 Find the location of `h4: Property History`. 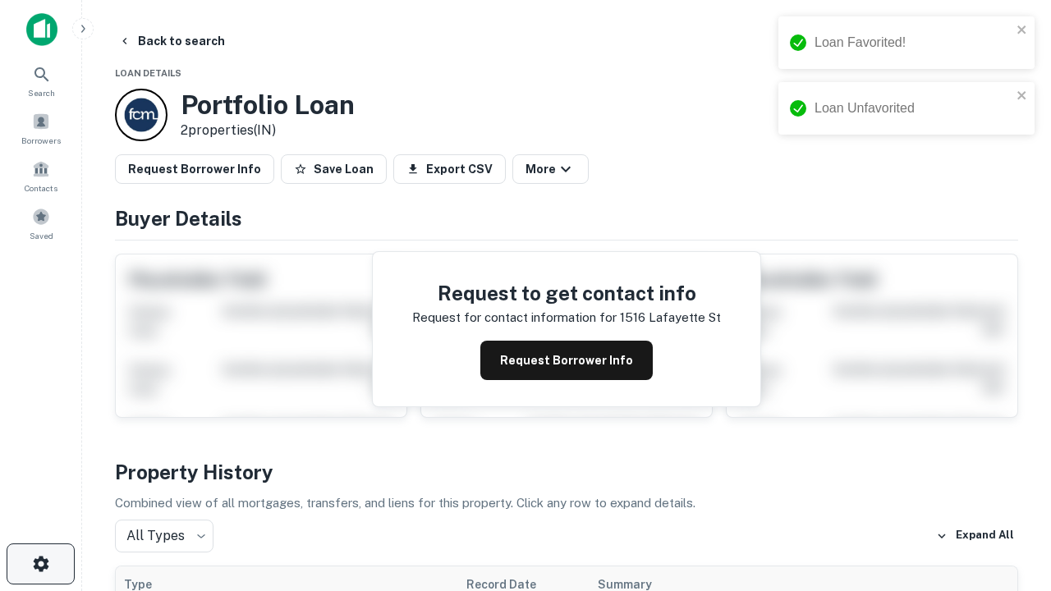

h4: Property History is located at coordinates (567, 472).